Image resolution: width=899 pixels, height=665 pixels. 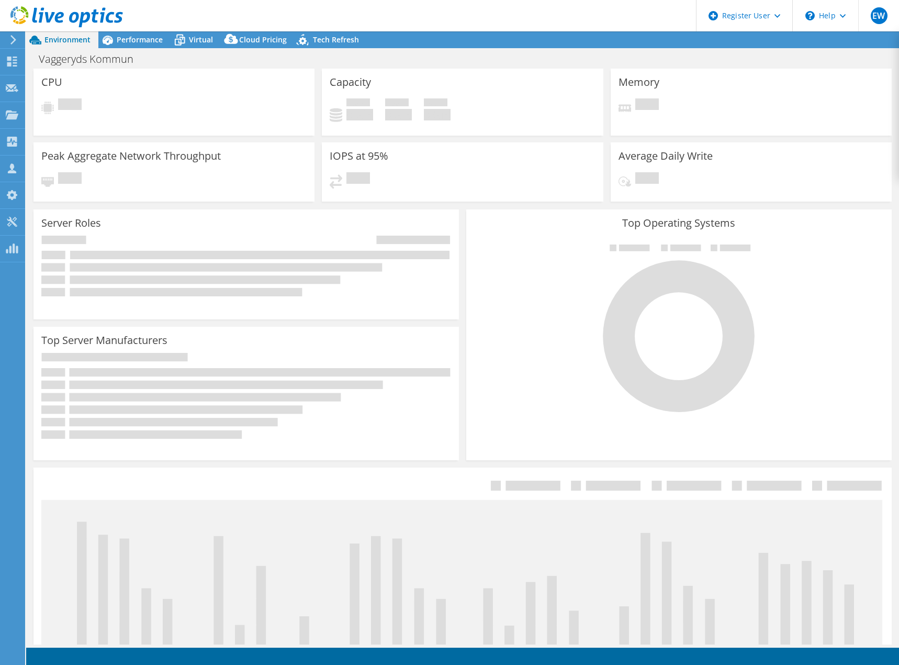 I want to click on h3: Top Operating Systems, so click(x=679, y=223).